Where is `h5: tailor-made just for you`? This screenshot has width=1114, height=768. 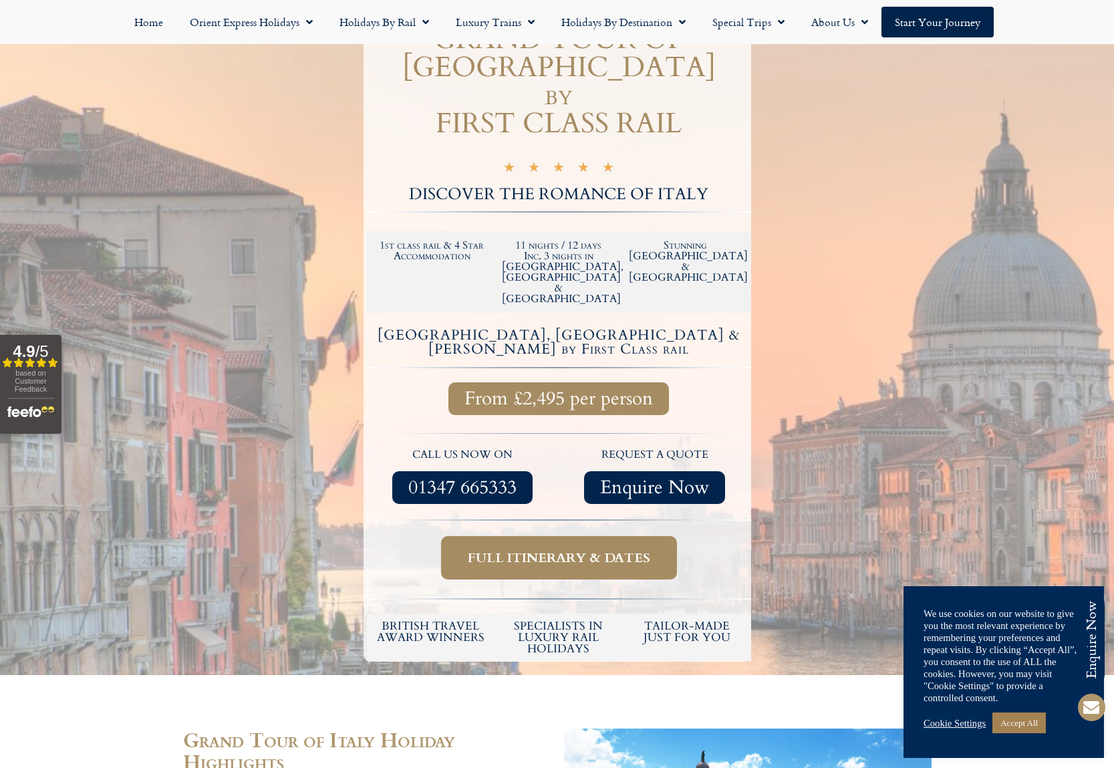
h5: tailor-made just for you is located at coordinates (687, 631).